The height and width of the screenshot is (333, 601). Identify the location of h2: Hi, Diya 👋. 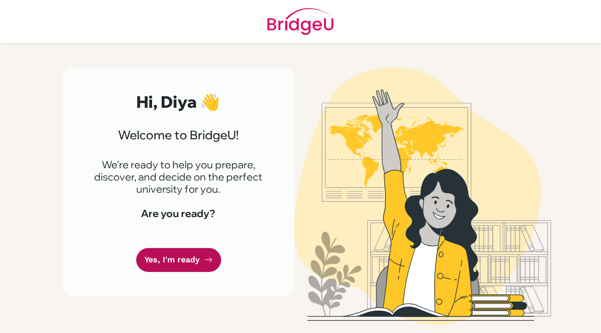
(178, 102).